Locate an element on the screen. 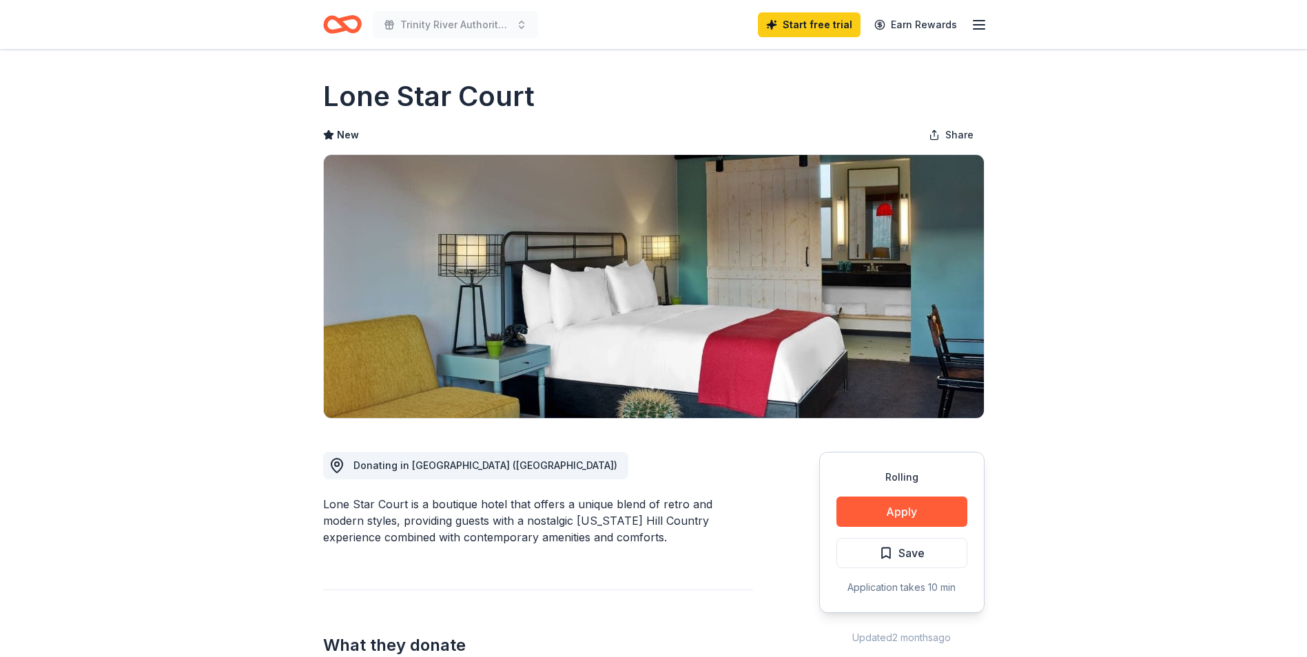  img: Image for Lone Star Court is located at coordinates (654, 287).